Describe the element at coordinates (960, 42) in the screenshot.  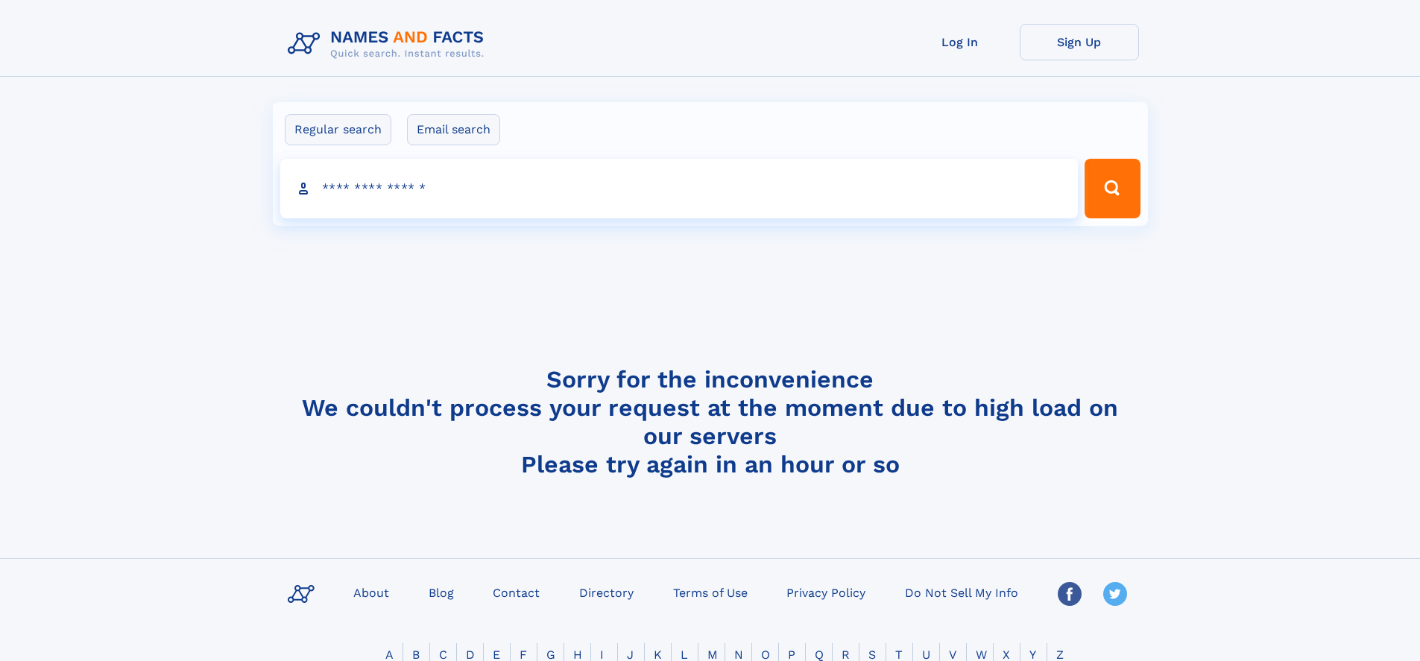
I see `a: Log In` at that location.